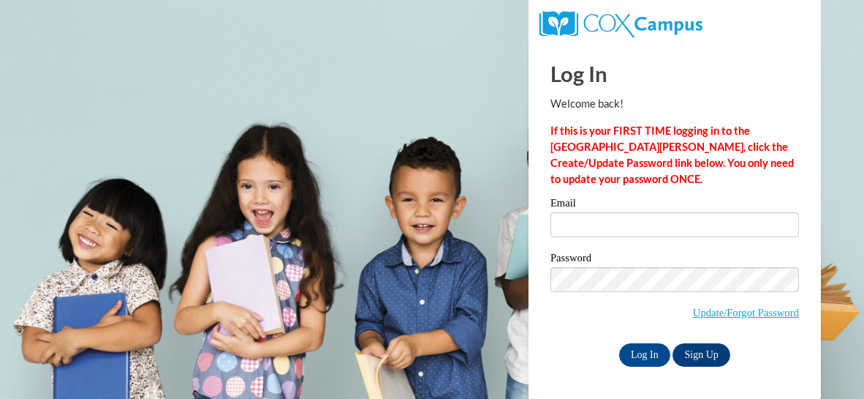  What do you see at coordinates (675, 205) in the screenshot?
I see `label: Email` at bounding box center [675, 205].